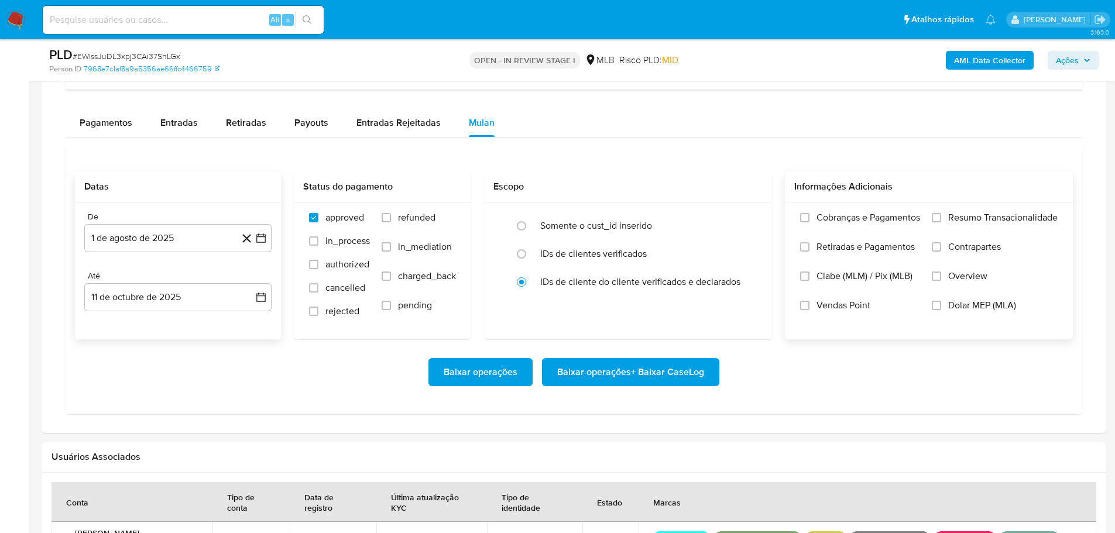  What do you see at coordinates (943, 19) in the screenshot?
I see `span: Atalhos rápidos` at bounding box center [943, 19].